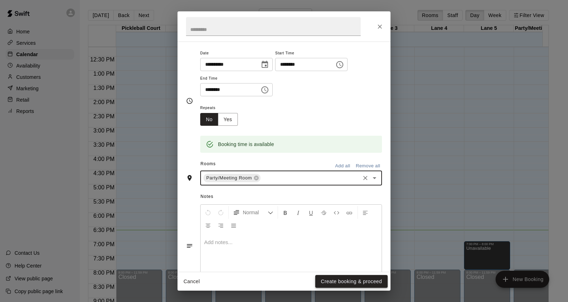  What do you see at coordinates (352, 281) in the screenshot?
I see `button: Create booking & proceed` at bounding box center [352, 281].